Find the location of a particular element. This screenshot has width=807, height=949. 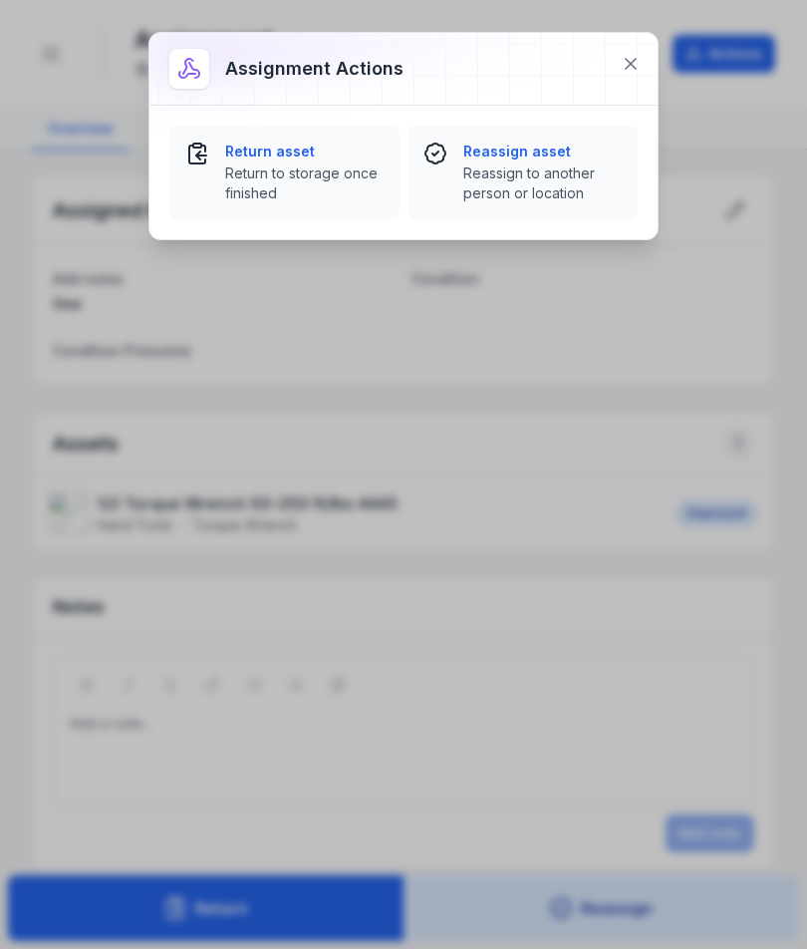

strong: Return asset is located at coordinates (304, 151).